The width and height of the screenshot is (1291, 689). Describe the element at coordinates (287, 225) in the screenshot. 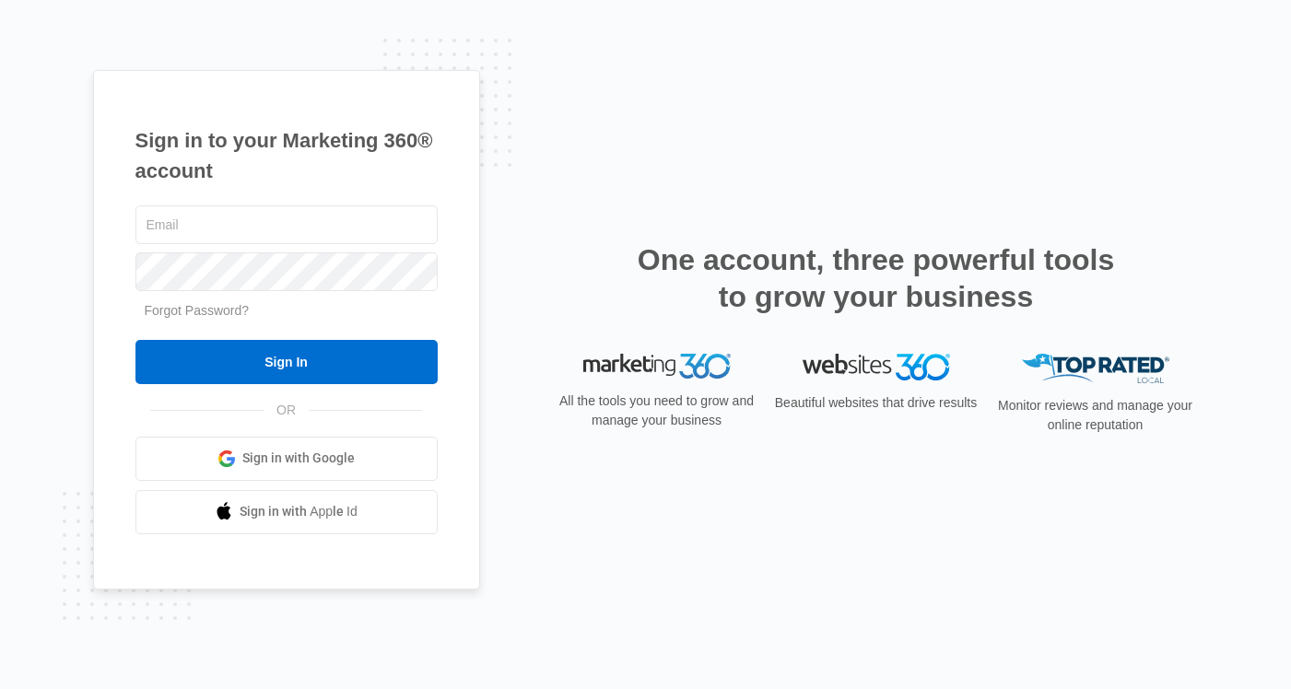

I see `input: Email` at that location.